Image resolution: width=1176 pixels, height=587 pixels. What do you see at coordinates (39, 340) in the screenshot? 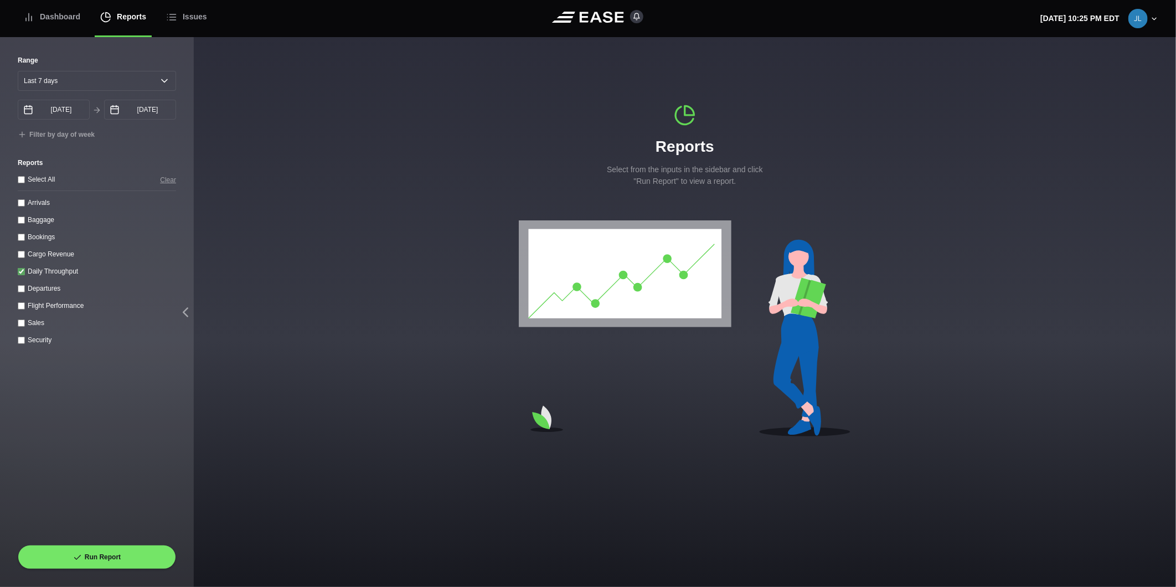
I see `label: Security` at bounding box center [39, 340].